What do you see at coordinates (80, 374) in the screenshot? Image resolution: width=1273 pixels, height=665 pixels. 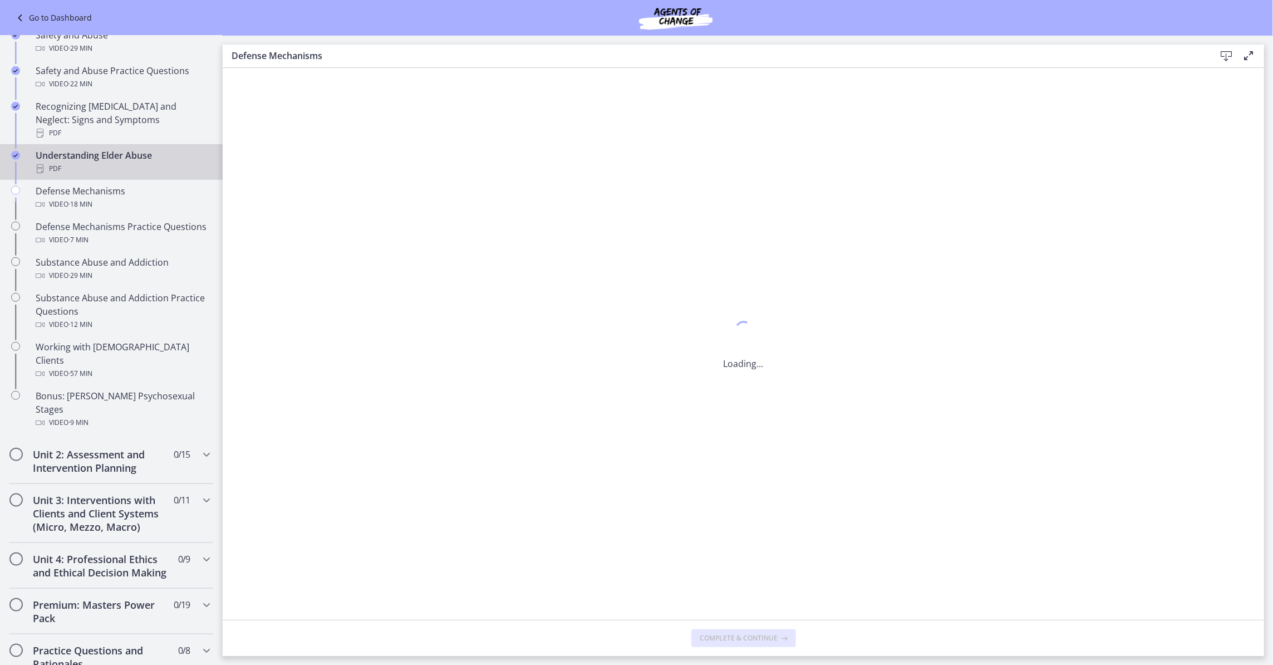 I see `span: · 57 min` at bounding box center [80, 374].